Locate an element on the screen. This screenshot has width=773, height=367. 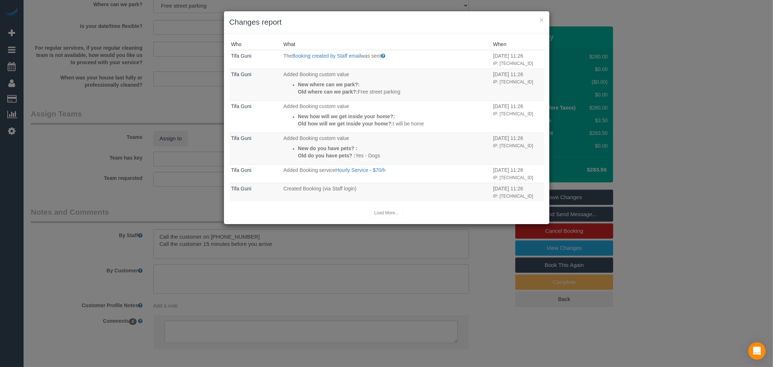
strong: New where can we park?: is located at coordinates (329, 84).